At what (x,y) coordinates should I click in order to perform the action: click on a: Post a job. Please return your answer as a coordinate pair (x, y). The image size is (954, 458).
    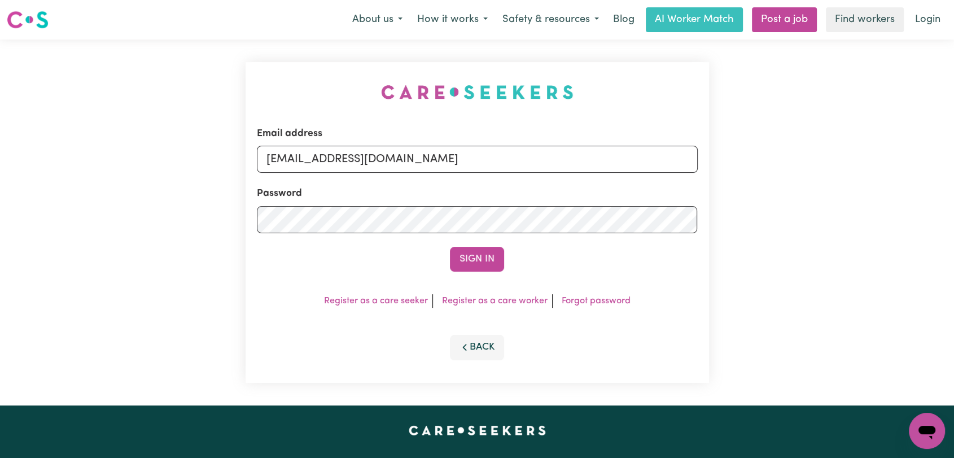
    Looking at the image, I should click on (784, 20).